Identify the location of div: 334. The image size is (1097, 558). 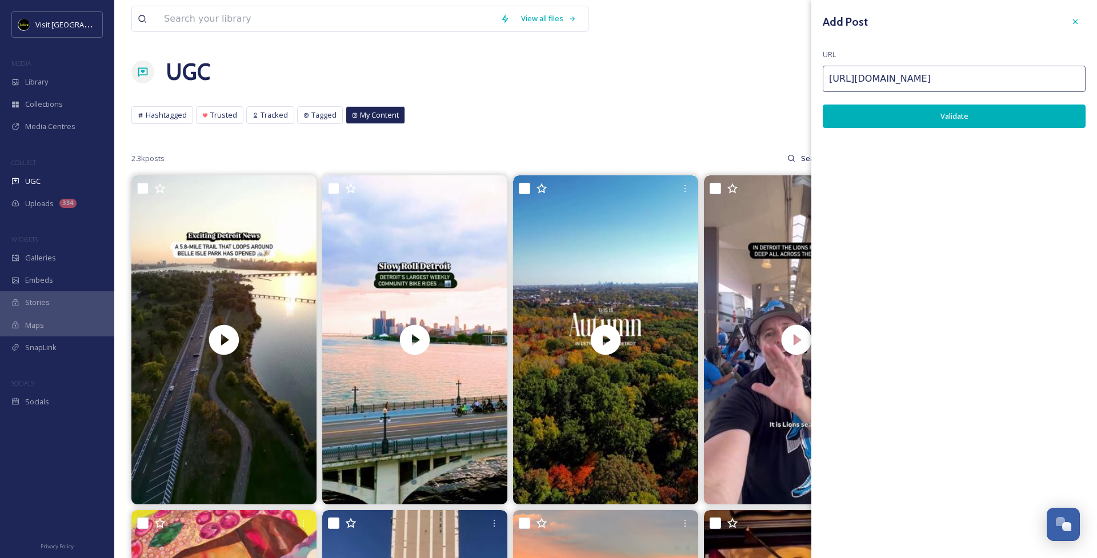
(68, 203).